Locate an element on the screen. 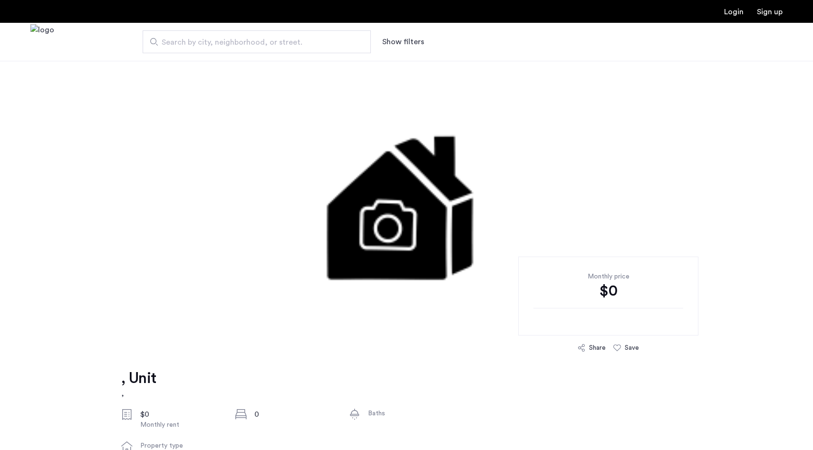 The height and width of the screenshot is (450, 813). img: 1.gif is located at coordinates (407, 204).